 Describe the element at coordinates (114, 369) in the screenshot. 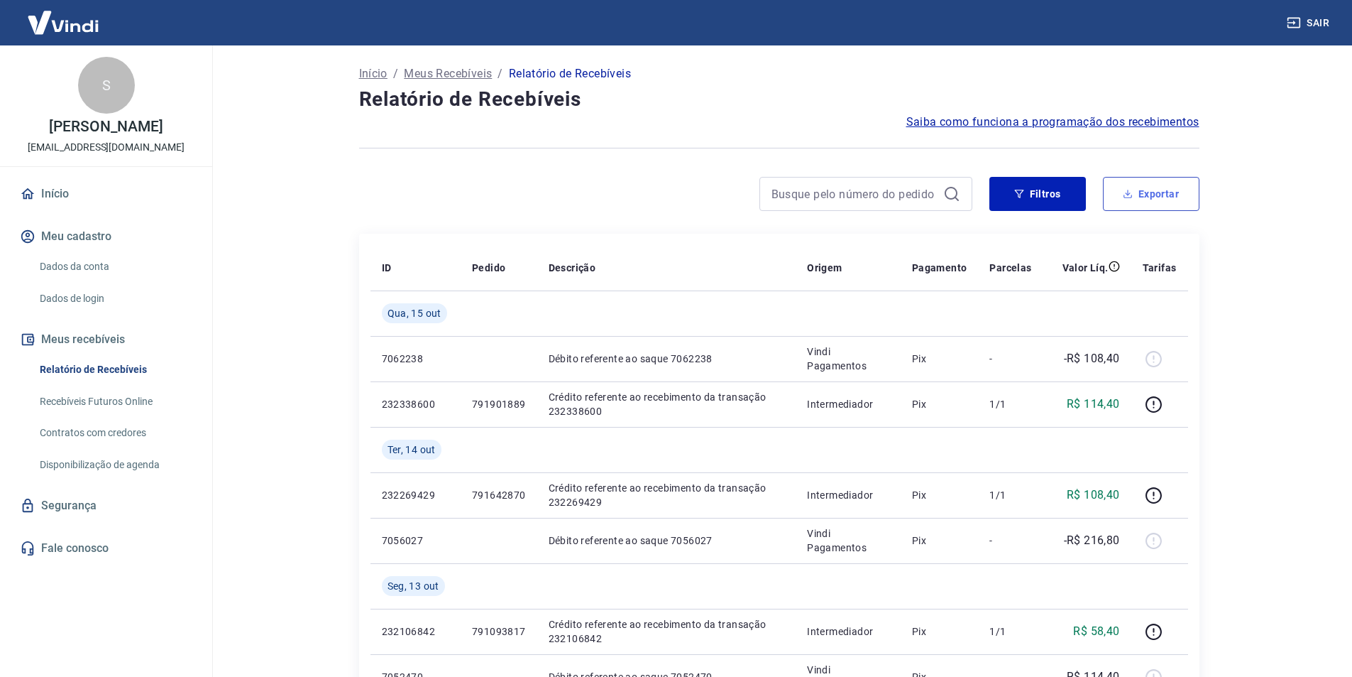

I see `a: Relatório de Recebíveis` at that location.